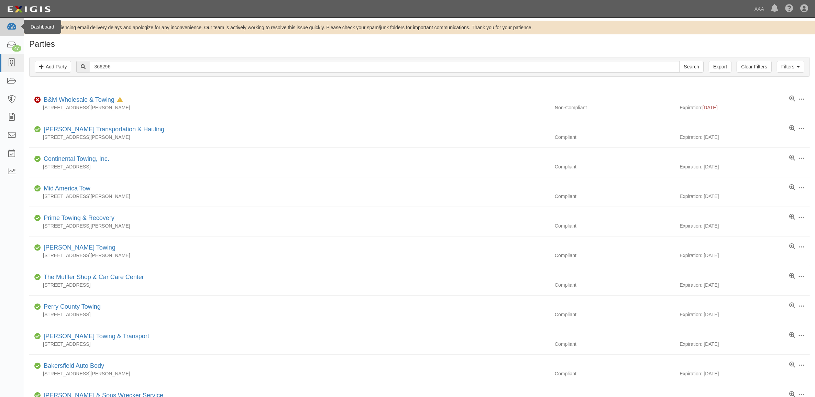  What do you see at coordinates (79, 100) in the screenshot?
I see `a: B&M Wholesale & Towing` at bounding box center [79, 100].